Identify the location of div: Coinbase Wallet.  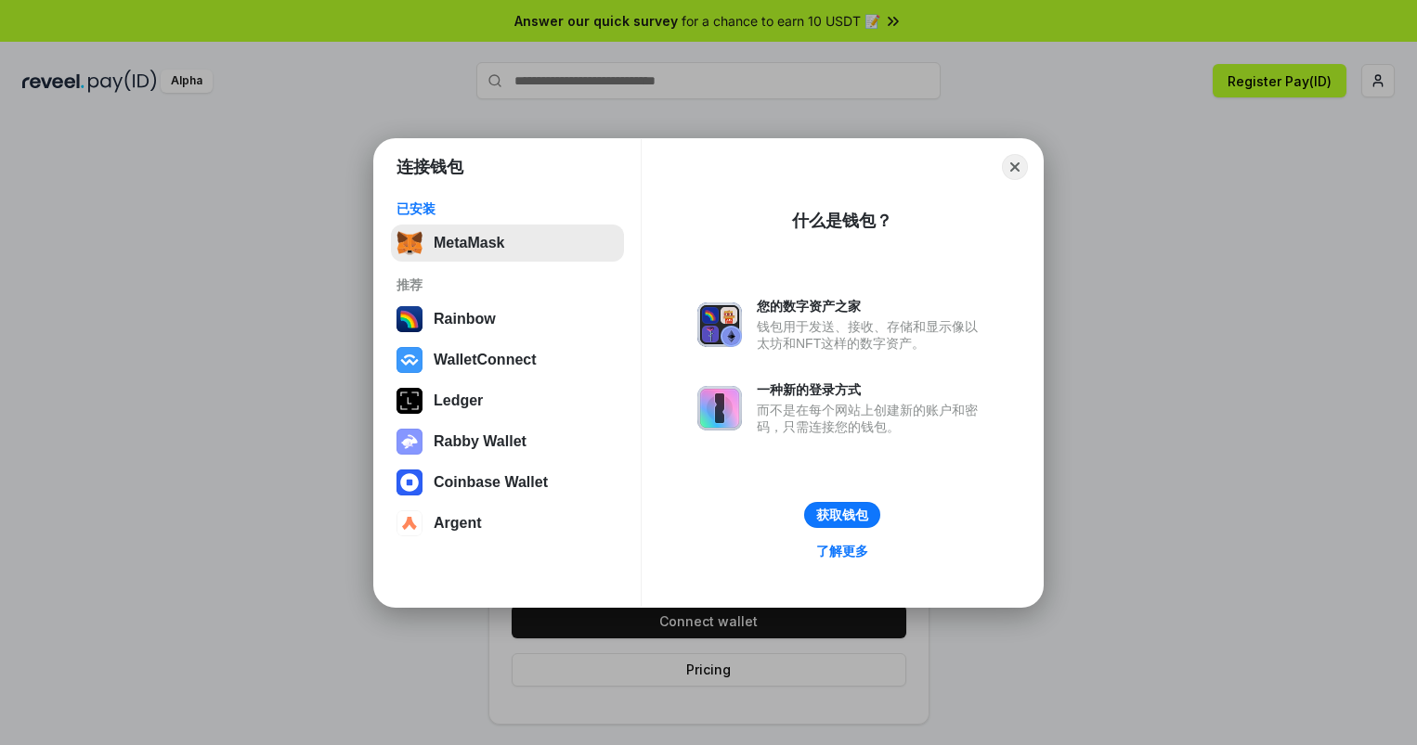
(490, 483).